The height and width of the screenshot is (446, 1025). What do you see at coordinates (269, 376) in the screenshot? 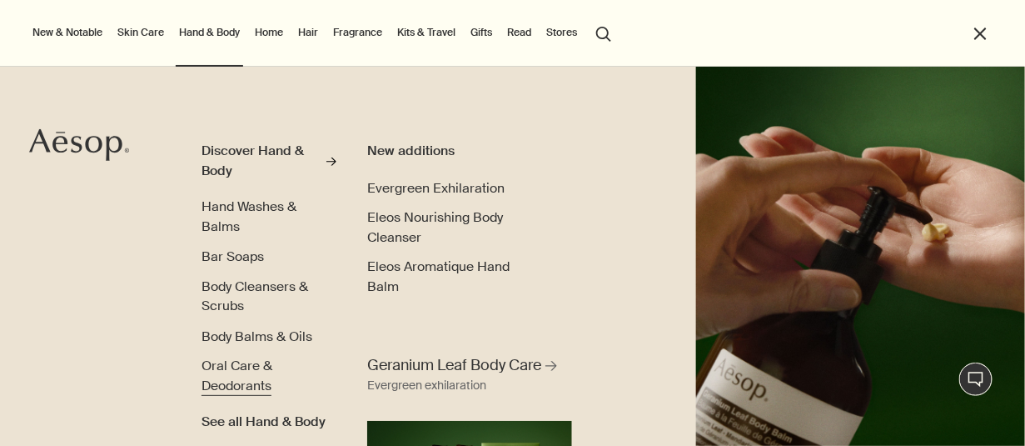
I see `a: Oral Care & Deodorants` at bounding box center [269, 376].